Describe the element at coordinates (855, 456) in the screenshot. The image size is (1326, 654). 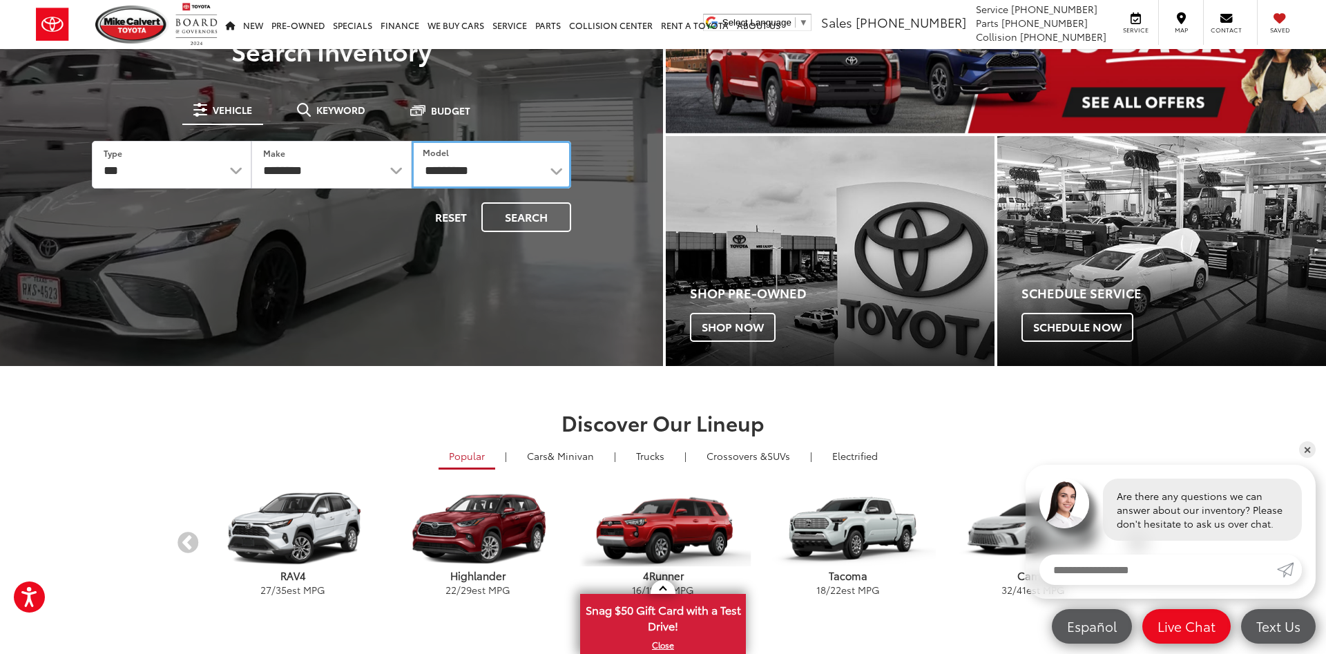
I see `a: Electrified` at that location.